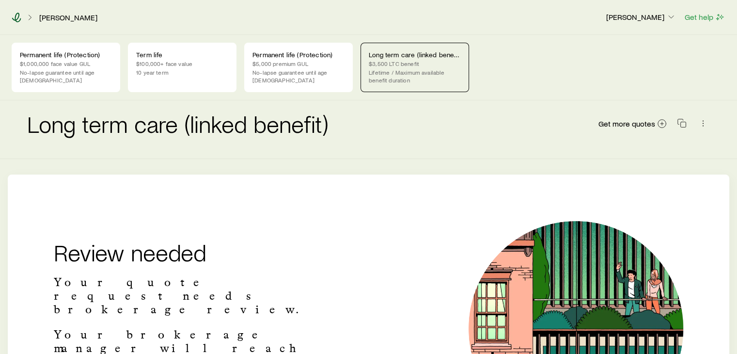  What do you see at coordinates (415, 76) in the screenshot?
I see `p: Lifetime / Maximum available benefit duration` at bounding box center [415, 76].